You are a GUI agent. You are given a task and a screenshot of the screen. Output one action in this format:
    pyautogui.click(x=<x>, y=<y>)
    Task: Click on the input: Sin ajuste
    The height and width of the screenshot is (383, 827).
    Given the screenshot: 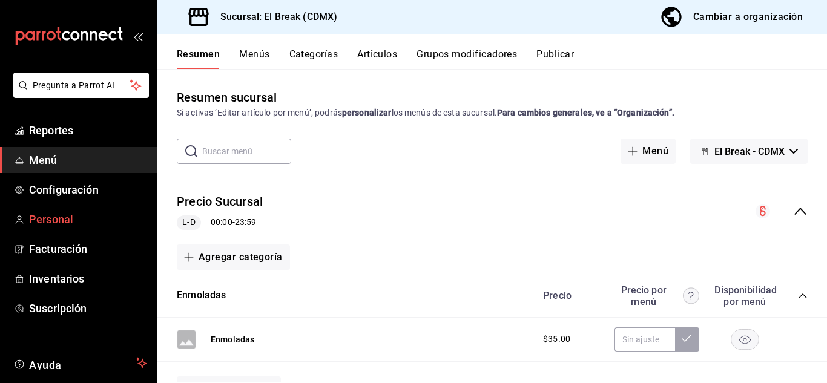 What is the action you would take?
    pyautogui.click(x=645, y=340)
    